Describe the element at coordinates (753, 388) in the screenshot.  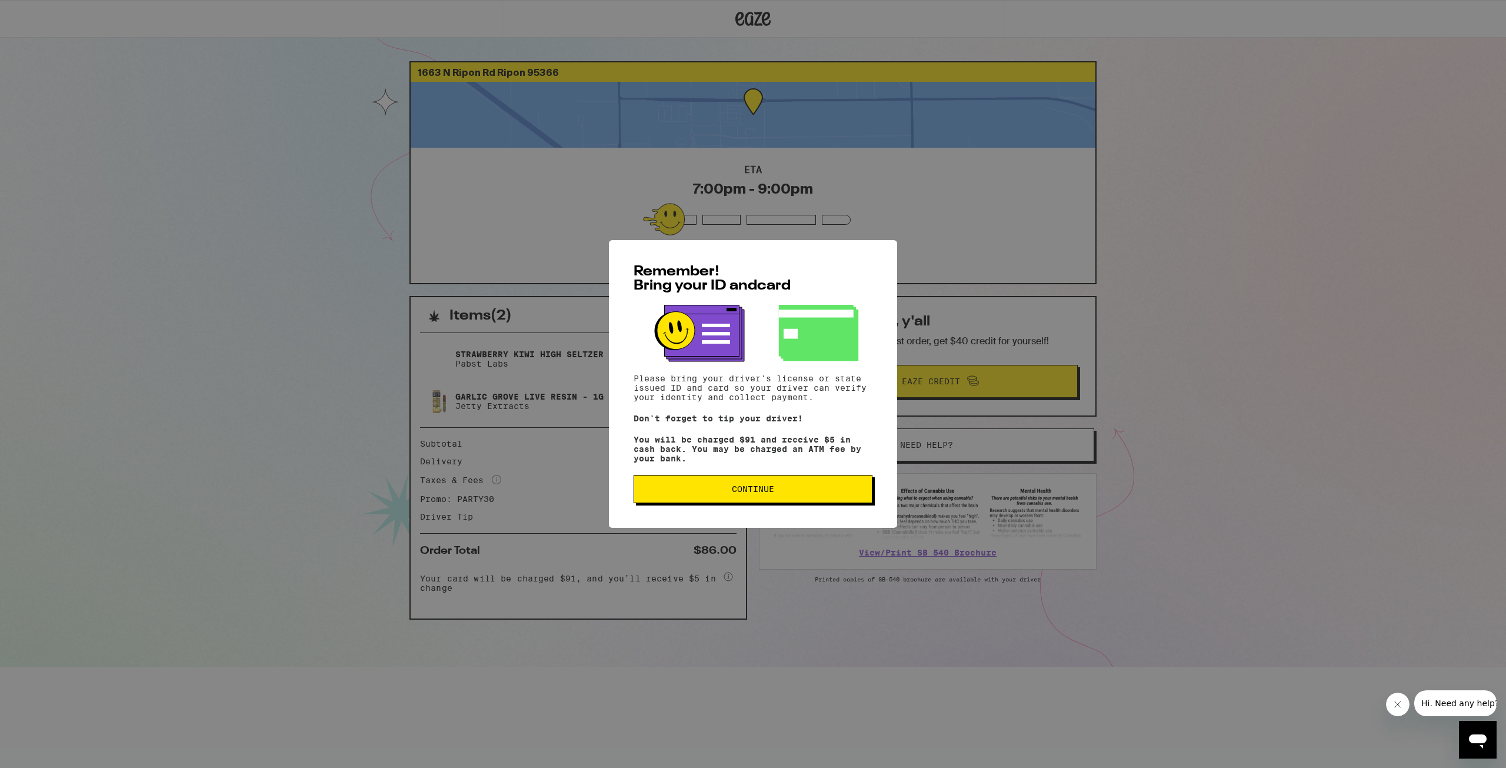
I see `p: Please bring your driver's license or state issued ID and card so your driver can verify your ide...` at that location.